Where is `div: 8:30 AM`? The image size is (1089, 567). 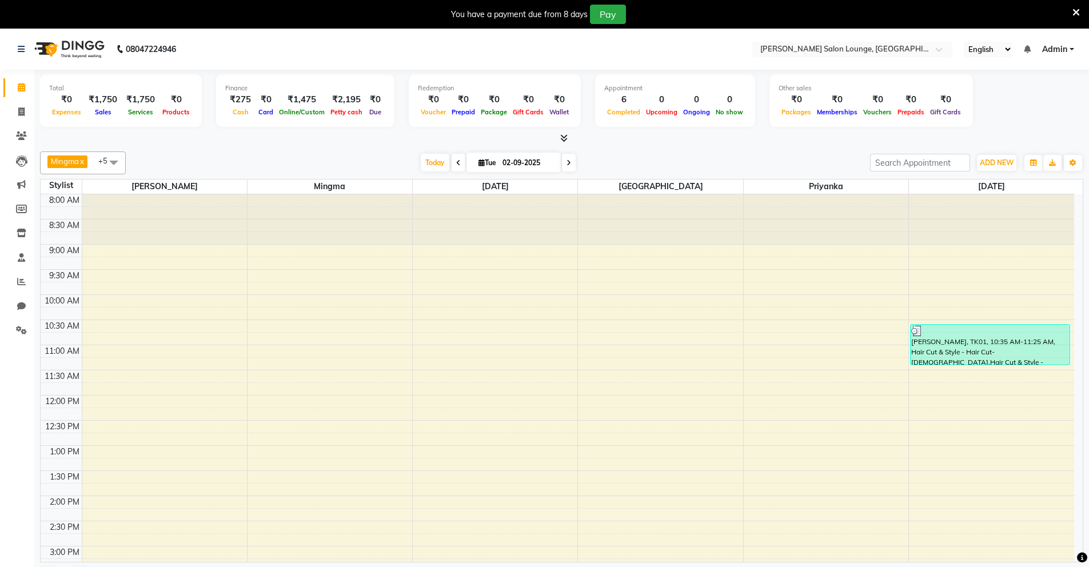 div: 8:30 AM is located at coordinates (64, 225).